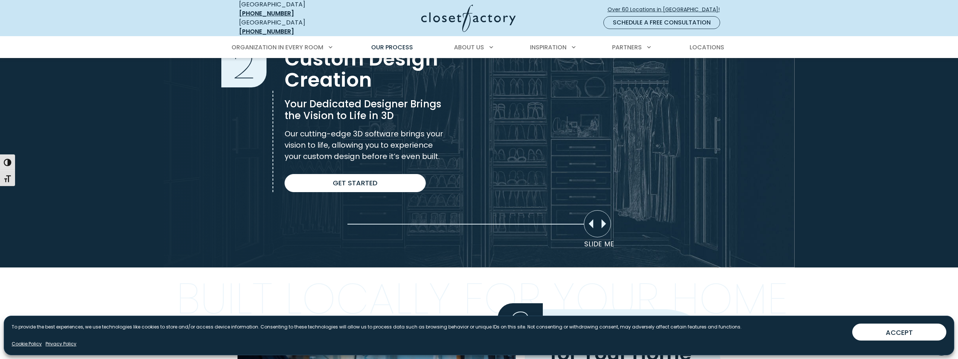 Image resolution: width=958 pixels, height=359 pixels. I want to click on span: Inspiration, so click(548, 47).